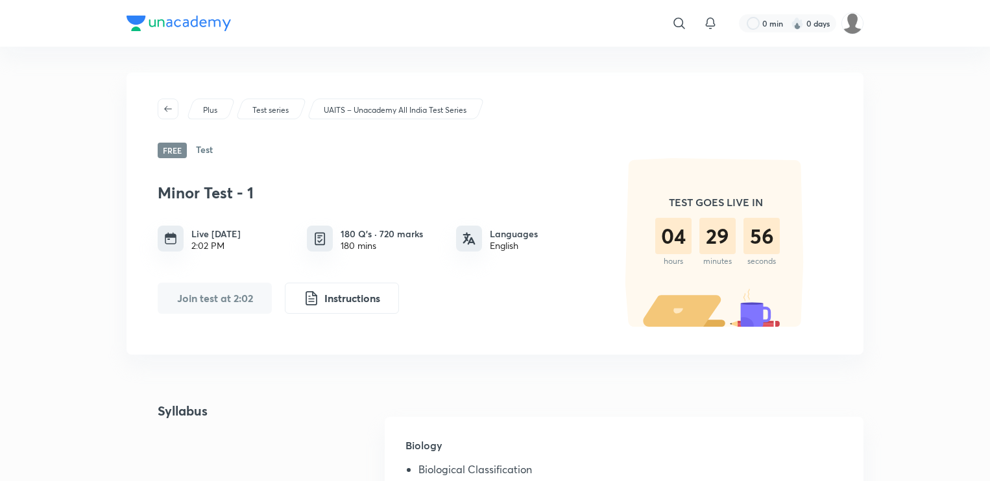 The image size is (990, 481). Describe the element at coordinates (469, 239) in the screenshot. I see `img: languages` at that location.